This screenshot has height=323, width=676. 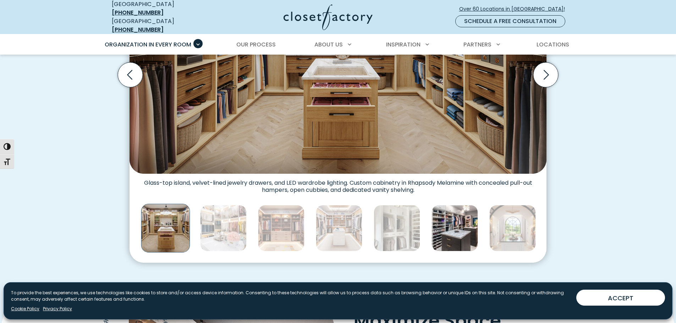 What do you see at coordinates (338, 184) in the screenshot?
I see `figcaption: Glass-top island, velvet-lined jewelry drawers, and LED wardrobe lighting. Custom cabinetry in Rh...` at bounding box center [338, 184].